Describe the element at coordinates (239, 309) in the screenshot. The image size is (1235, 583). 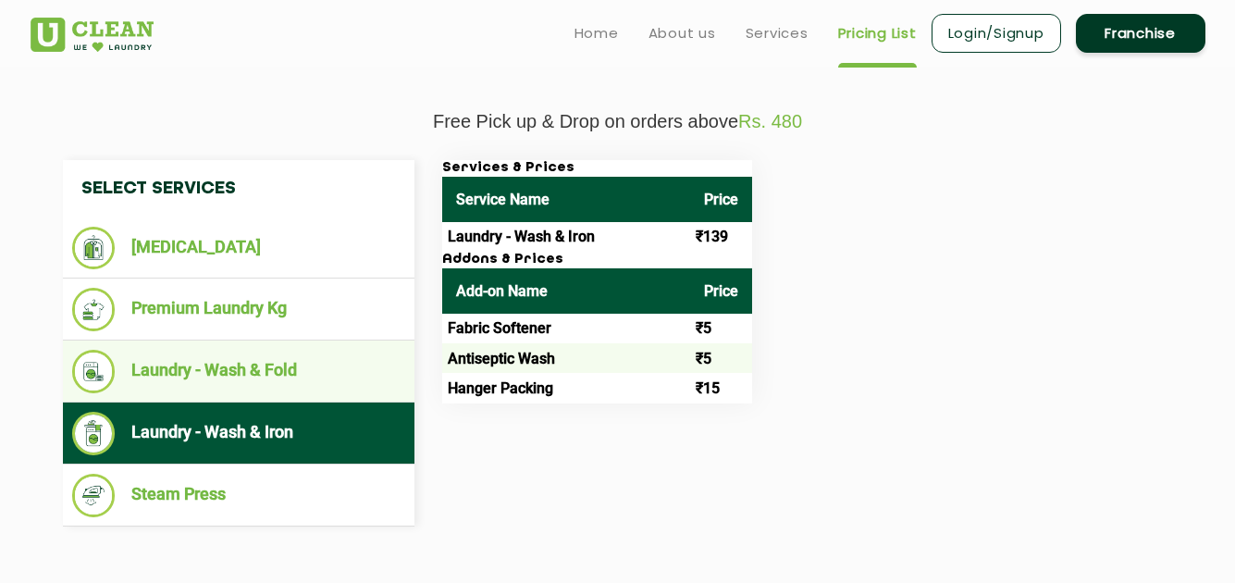
I see `li: Premium Laundry Kg` at that location.